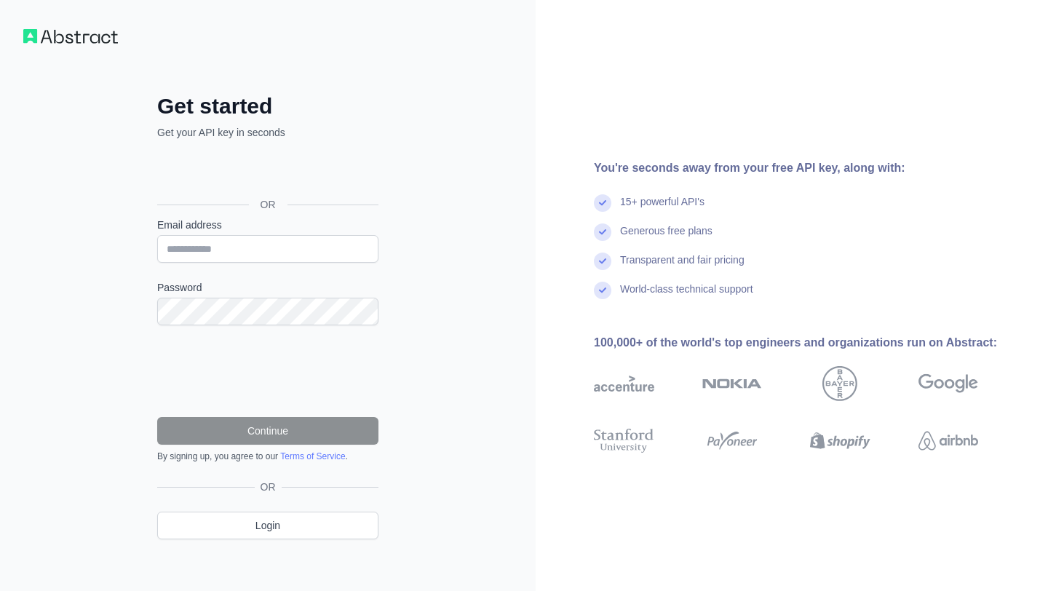  What do you see at coordinates (682, 267) in the screenshot?
I see `div: Transparent and fair pricing` at bounding box center [682, 267].